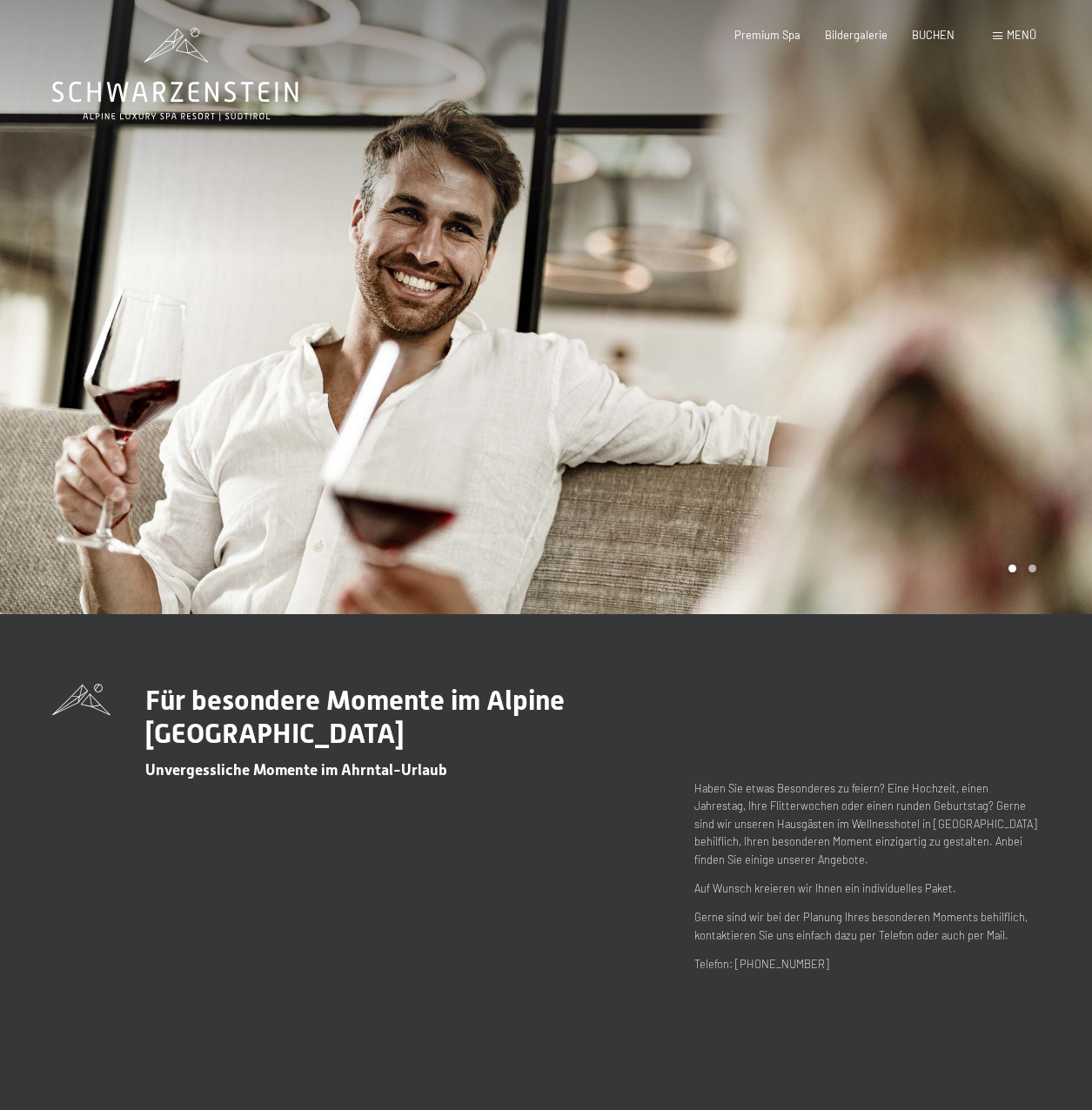 The image size is (1092, 1110). Describe the element at coordinates (866, 888) in the screenshot. I see `p: Auf Wunsch kreieren wir Ihnen ein individuelles Paket.` at that location.